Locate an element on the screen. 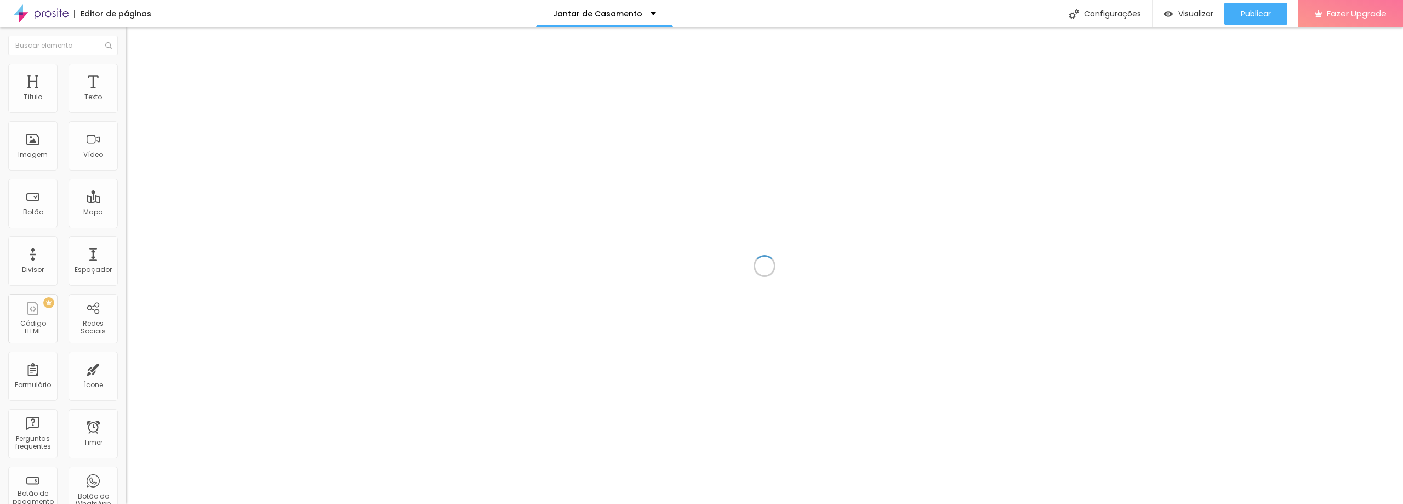  div: Mapa is located at coordinates (93, 212).